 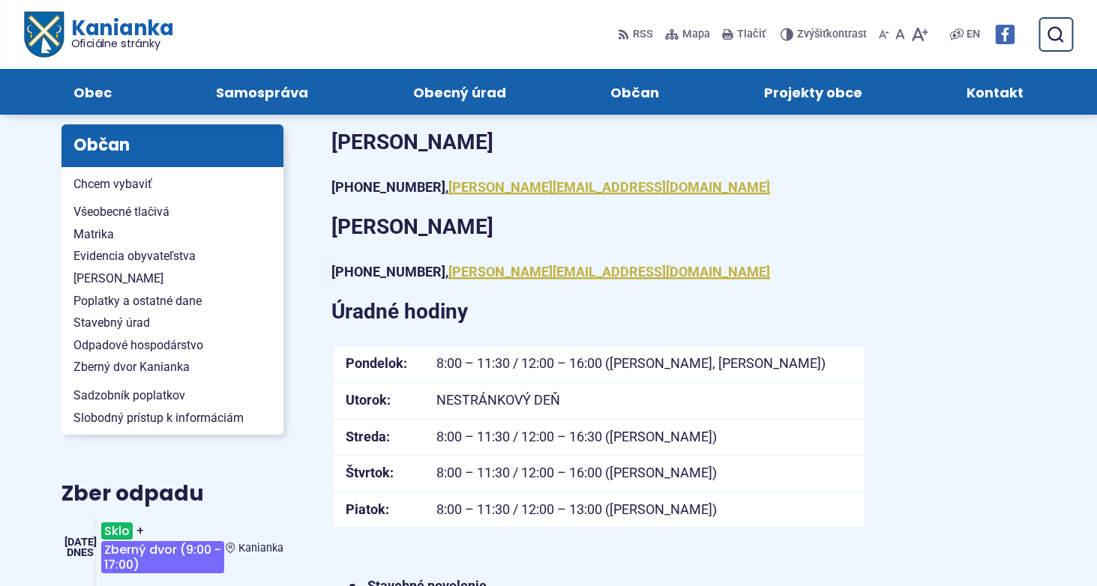 I want to click on span: Občan, so click(x=634, y=91).